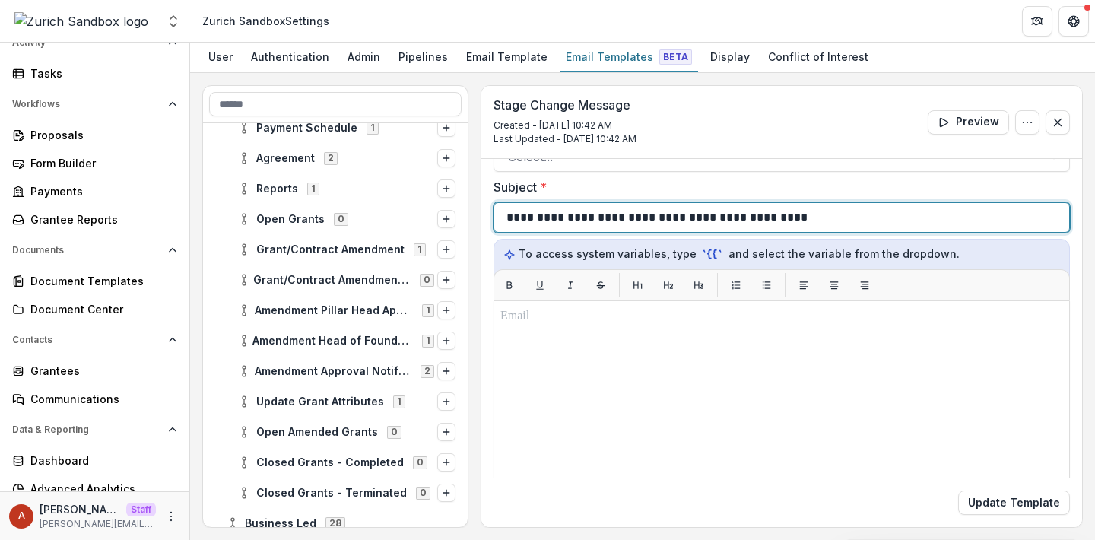 The width and height of the screenshot is (1095, 540). I want to click on span: Amendment Head of Foundation Approval, so click(332, 341).